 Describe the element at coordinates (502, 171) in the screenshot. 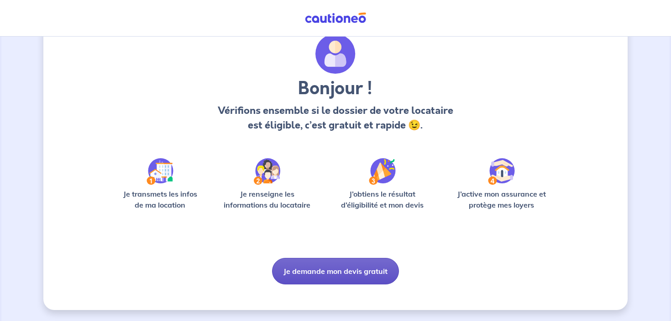

I see `img: /static/bfff1cf634d835d9112899e6a3df1a5d/Step-4.svg` at that location.